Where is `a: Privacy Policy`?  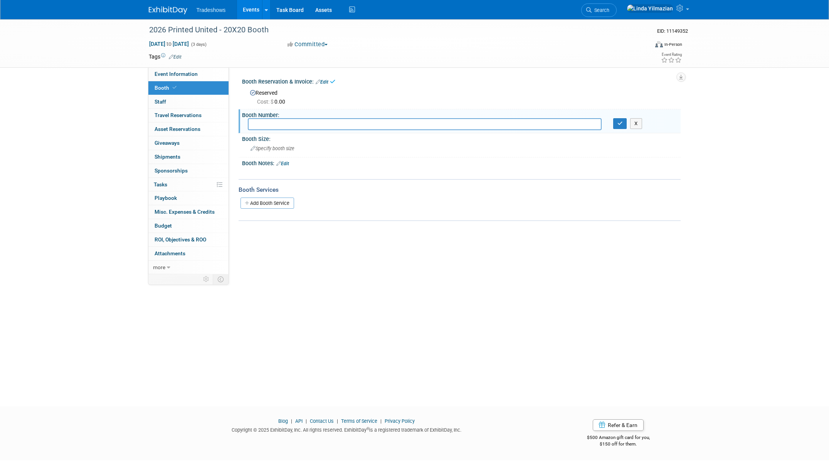 a: Privacy Policy is located at coordinates (399, 421).